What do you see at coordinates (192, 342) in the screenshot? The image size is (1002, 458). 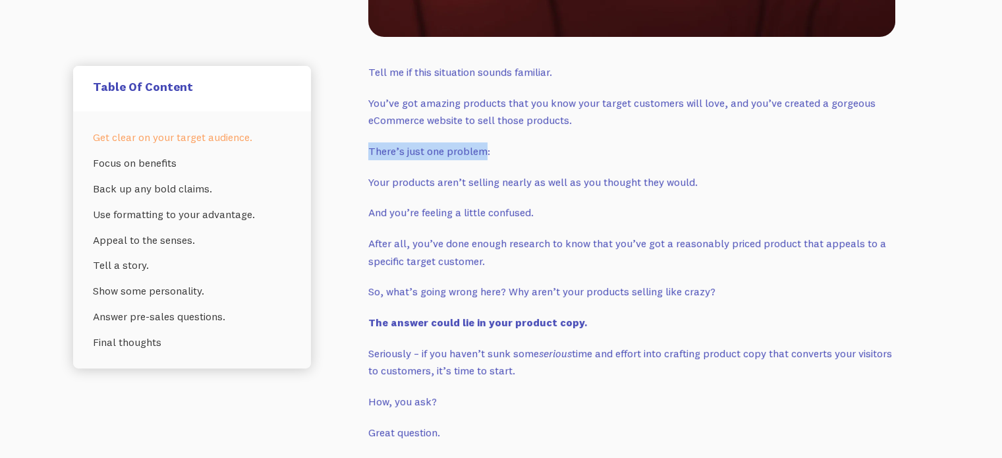 I see `a: Final thoughts` at bounding box center [192, 342].